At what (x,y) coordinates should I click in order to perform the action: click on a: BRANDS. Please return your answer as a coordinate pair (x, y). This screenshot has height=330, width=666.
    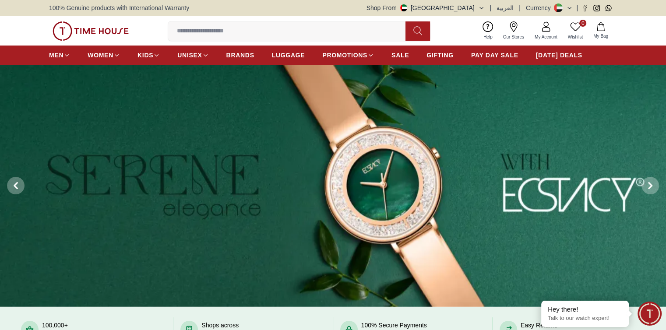
    Looking at the image, I should click on (240, 55).